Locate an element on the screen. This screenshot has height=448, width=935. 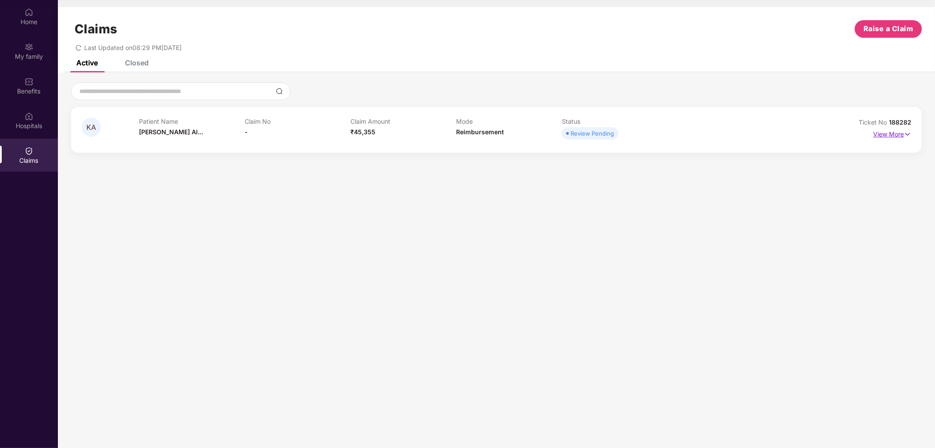
p: Status is located at coordinates (615, 121).